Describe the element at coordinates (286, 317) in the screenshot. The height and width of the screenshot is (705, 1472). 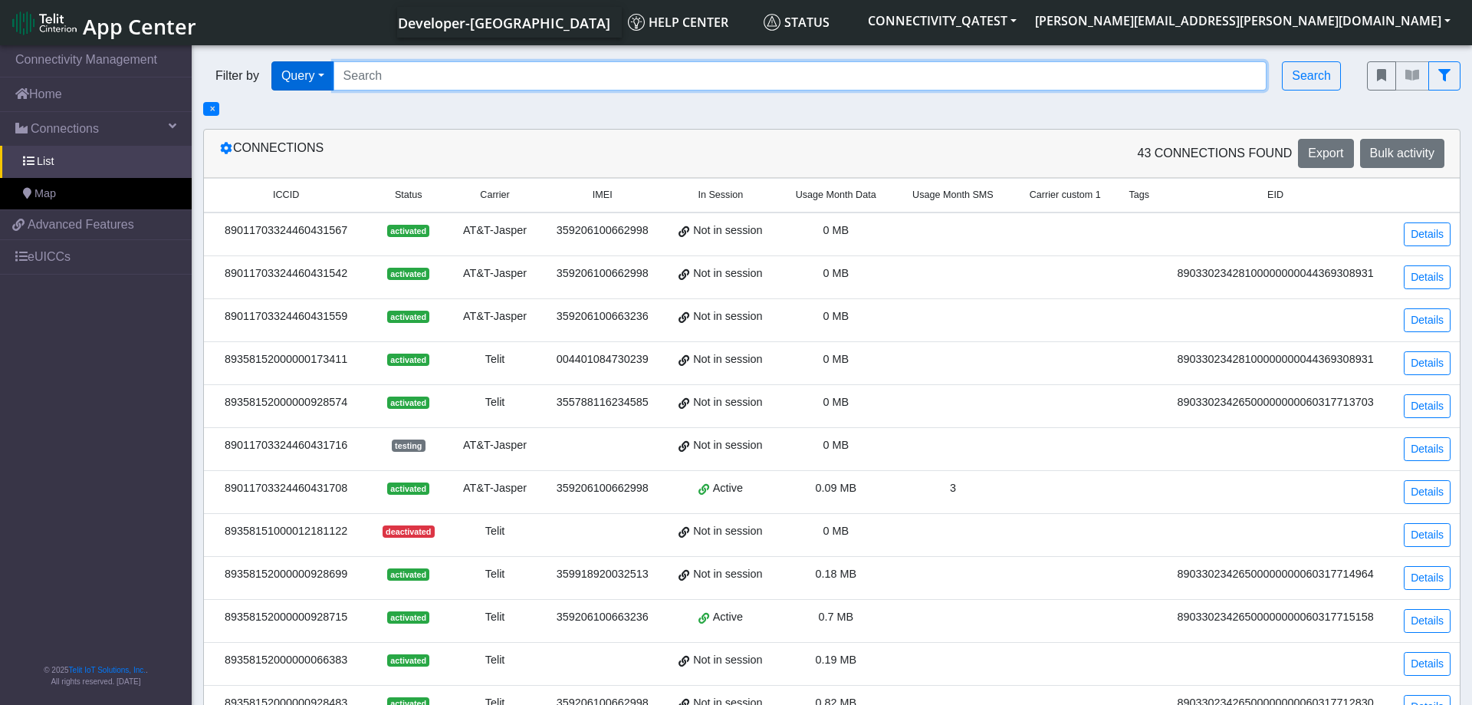
I see `div: 89011703324460431559` at that location.